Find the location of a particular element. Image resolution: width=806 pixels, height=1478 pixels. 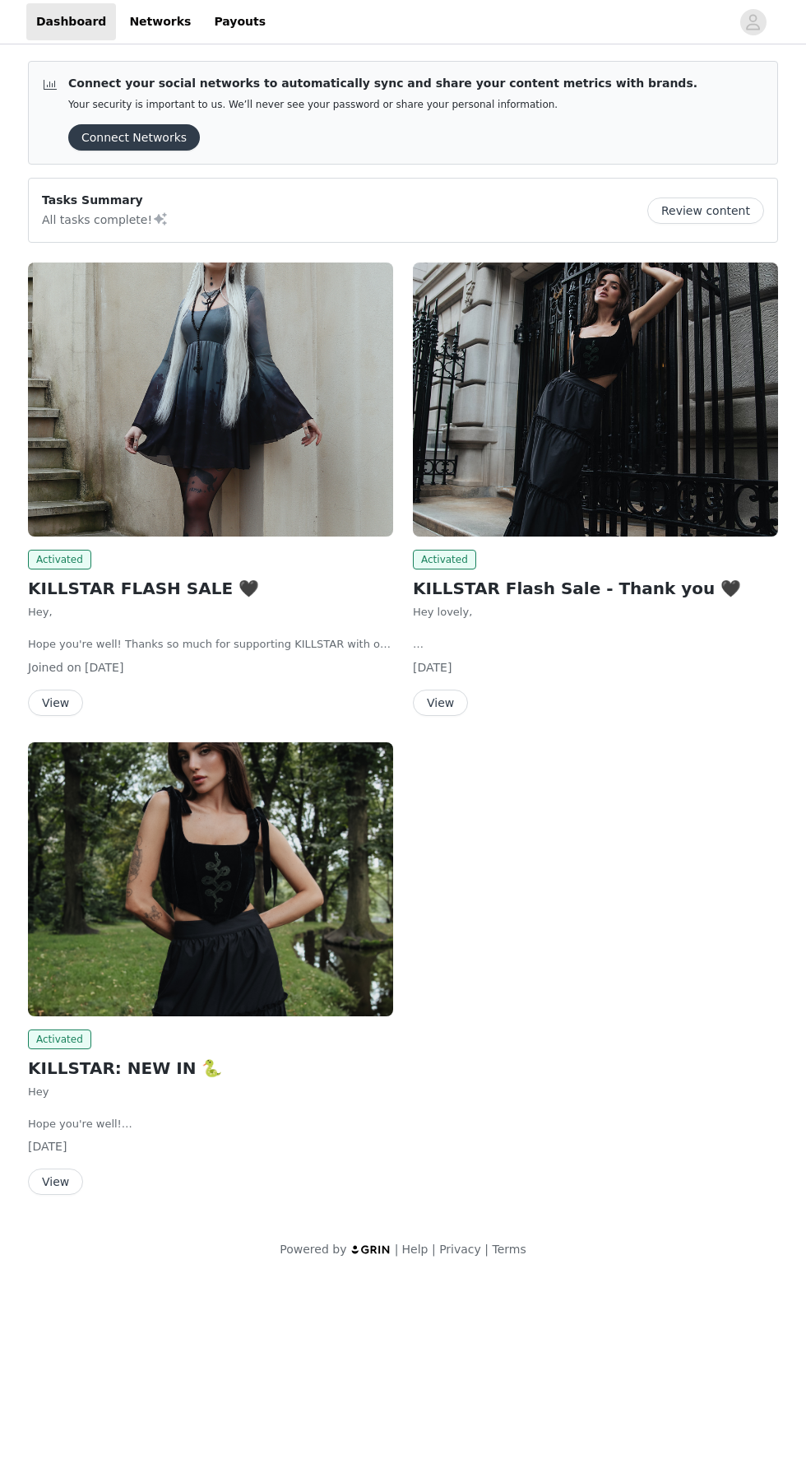

span: Joined on is located at coordinates (54, 667).